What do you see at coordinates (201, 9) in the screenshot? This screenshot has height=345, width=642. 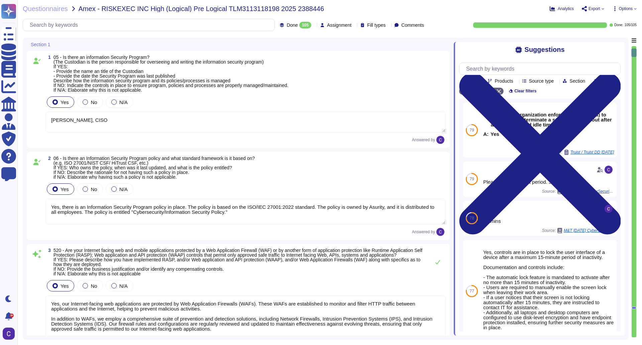 I see `span: Amex - RISKEXEC INC High (Logical) Pre Logical TLM3113118198 2025 2388446` at bounding box center [201, 9].